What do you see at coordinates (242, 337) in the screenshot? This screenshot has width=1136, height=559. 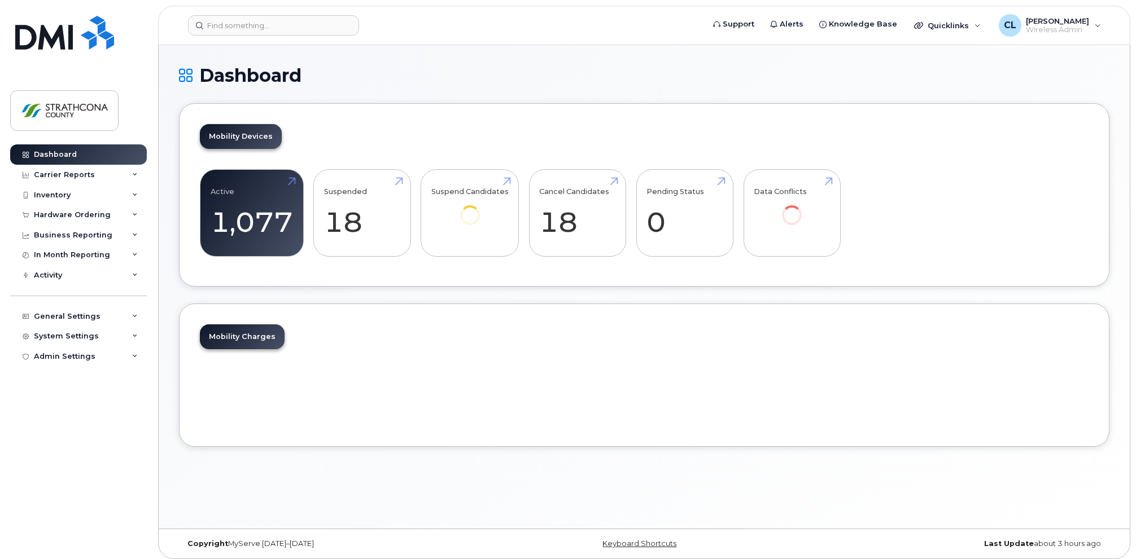 I see `a: Mobility Charges` at bounding box center [242, 337].